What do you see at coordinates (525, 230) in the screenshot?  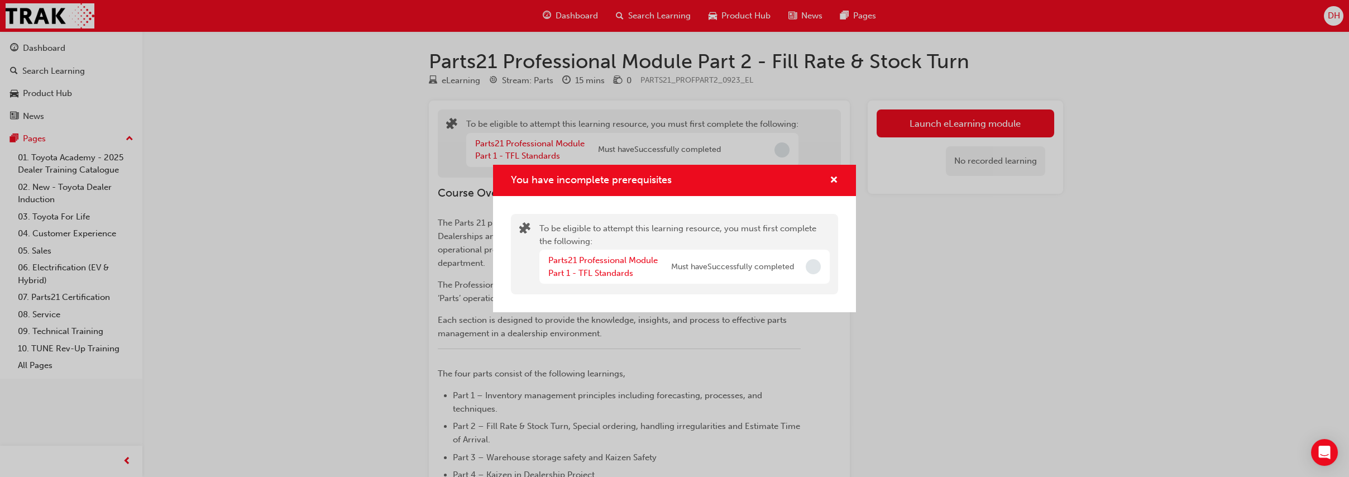 I see `span: puzzle-icon` at bounding box center [525, 230].